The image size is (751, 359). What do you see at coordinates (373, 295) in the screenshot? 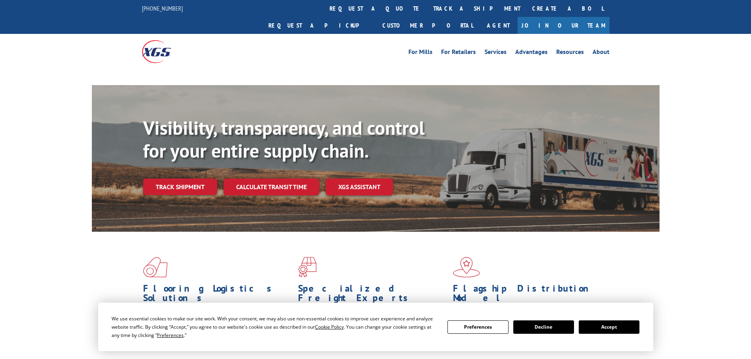
I see `h1: Specialized Freight Experts` at bounding box center [373, 295].